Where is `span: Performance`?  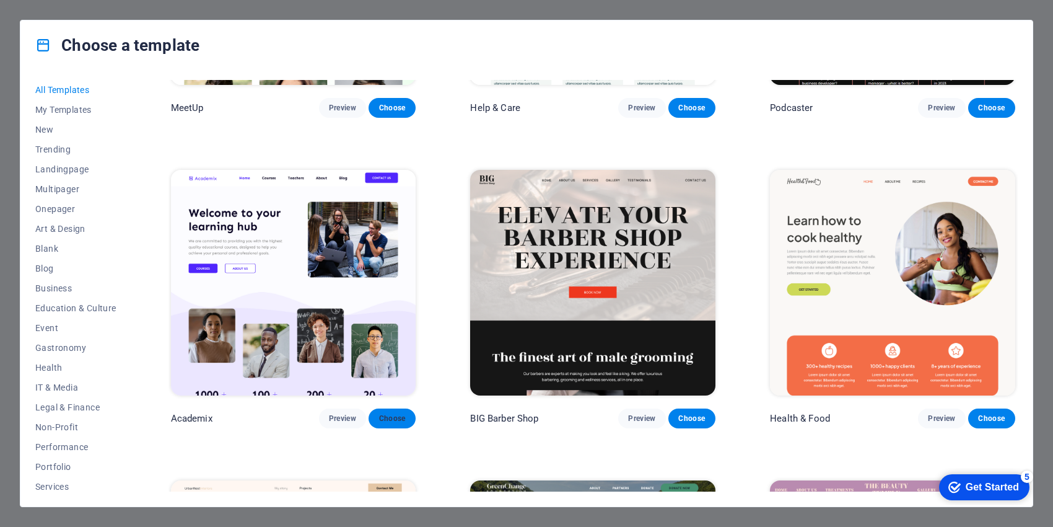
span: Performance is located at coordinates (76, 447).